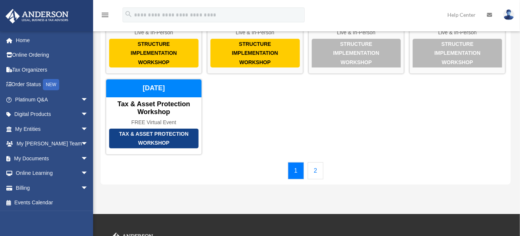 This screenshot has width=520, height=236. What do you see at coordinates (154, 122) in the screenshot?
I see `div: FREE Virtual Event` at bounding box center [154, 122].